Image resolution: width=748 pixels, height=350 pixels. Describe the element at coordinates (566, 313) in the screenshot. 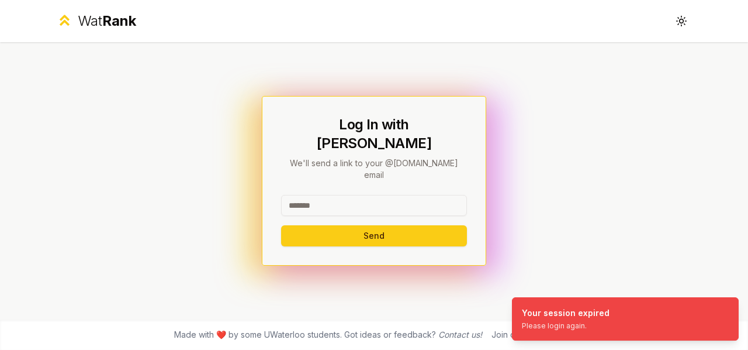

I see `div: Your session expired` at that location.